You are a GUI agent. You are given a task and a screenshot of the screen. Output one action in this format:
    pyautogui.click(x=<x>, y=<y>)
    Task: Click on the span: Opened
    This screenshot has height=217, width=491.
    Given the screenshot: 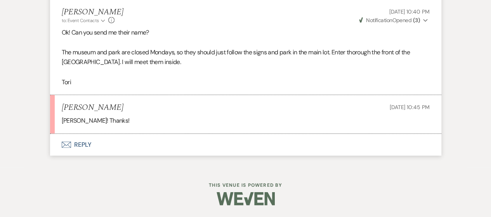 What is the action you would take?
    pyautogui.click(x=390, y=20)
    